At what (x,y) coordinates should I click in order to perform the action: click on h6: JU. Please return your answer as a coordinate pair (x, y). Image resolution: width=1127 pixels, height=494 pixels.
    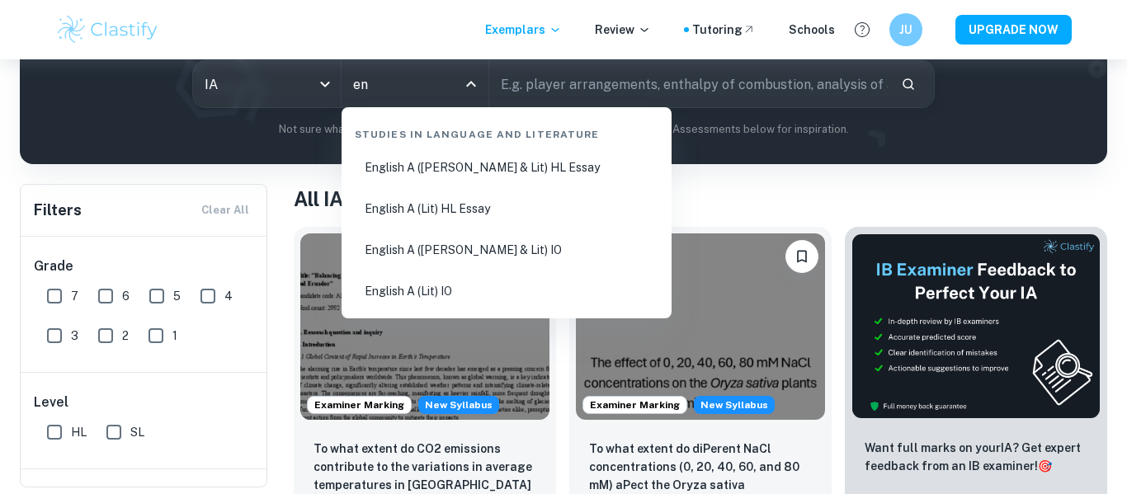
    Looking at the image, I should click on (906, 30).